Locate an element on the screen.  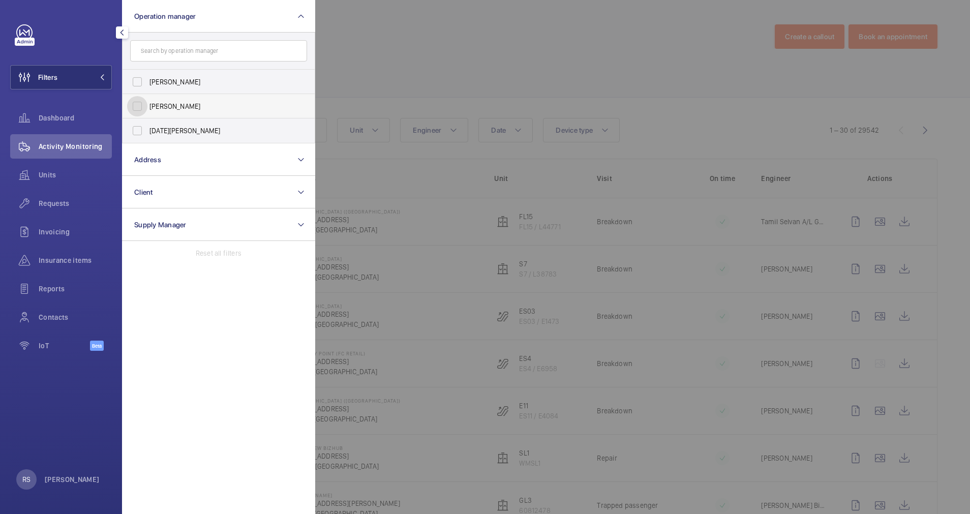
span: Units is located at coordinates (75, 175).